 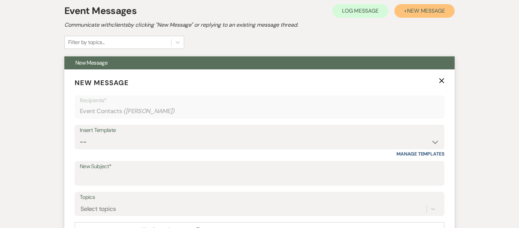 What do you see at coordinates (260, 198) in the screenshot?
I see `label: Topics` at bounding box center [260, 198].